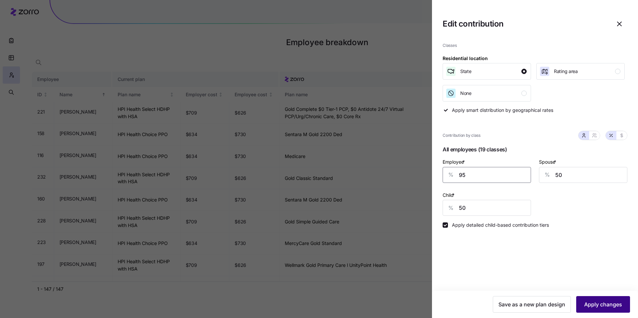  What do you see at coordinates (465, 59) in the screenshot?
I see `div: Residential location` at bounding box center [465, 59].